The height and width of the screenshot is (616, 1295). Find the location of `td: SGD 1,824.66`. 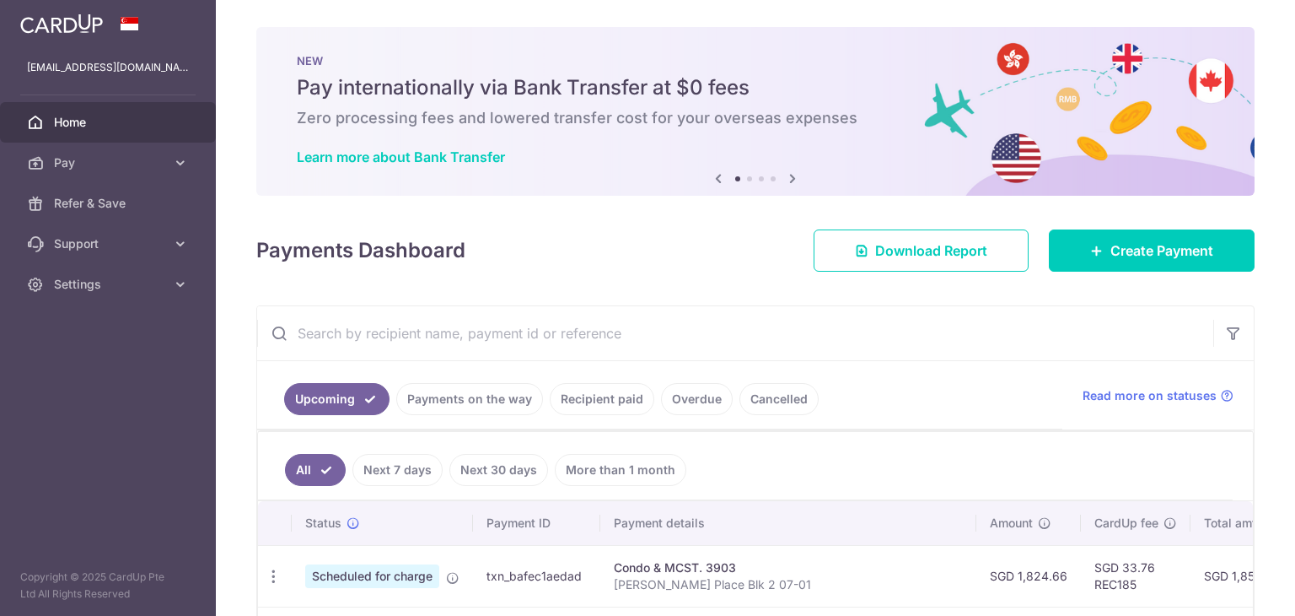

td: SGD 1,824.66 is located at coordinates (1029, 575).